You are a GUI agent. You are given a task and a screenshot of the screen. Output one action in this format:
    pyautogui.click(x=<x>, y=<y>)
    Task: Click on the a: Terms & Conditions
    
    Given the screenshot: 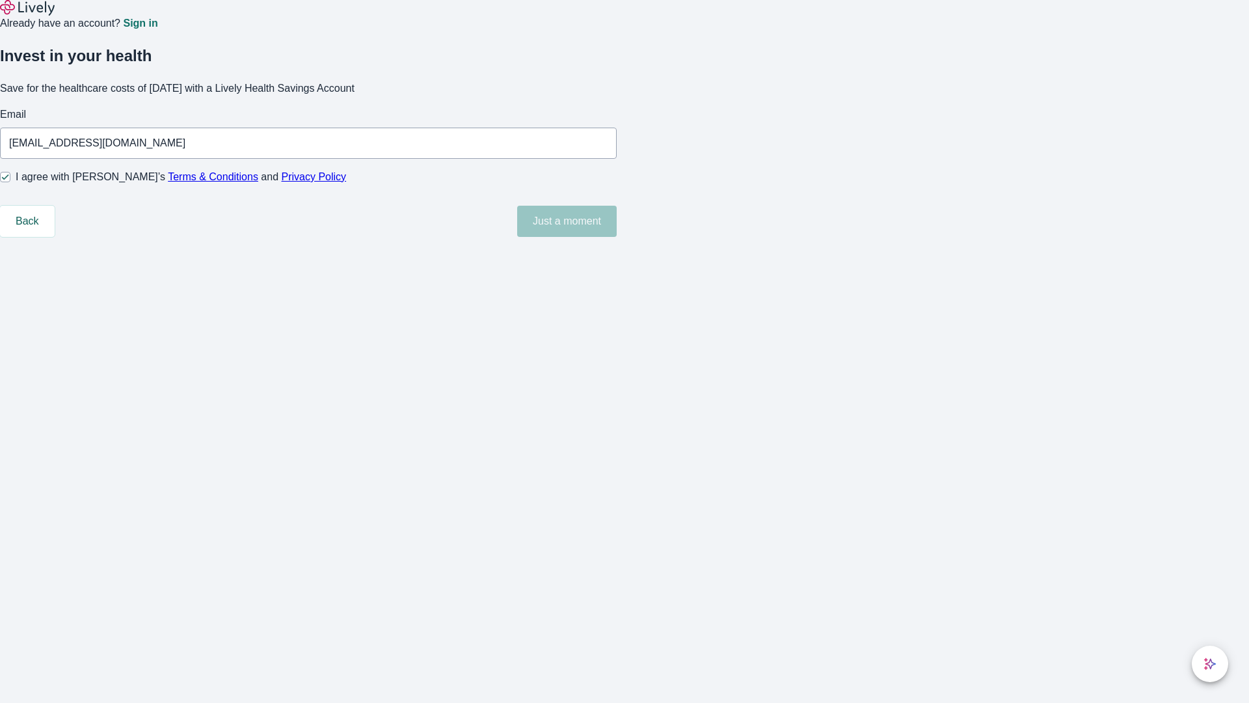 What is the action you would take?
    pyautogui.click(x=213, y=176)
    